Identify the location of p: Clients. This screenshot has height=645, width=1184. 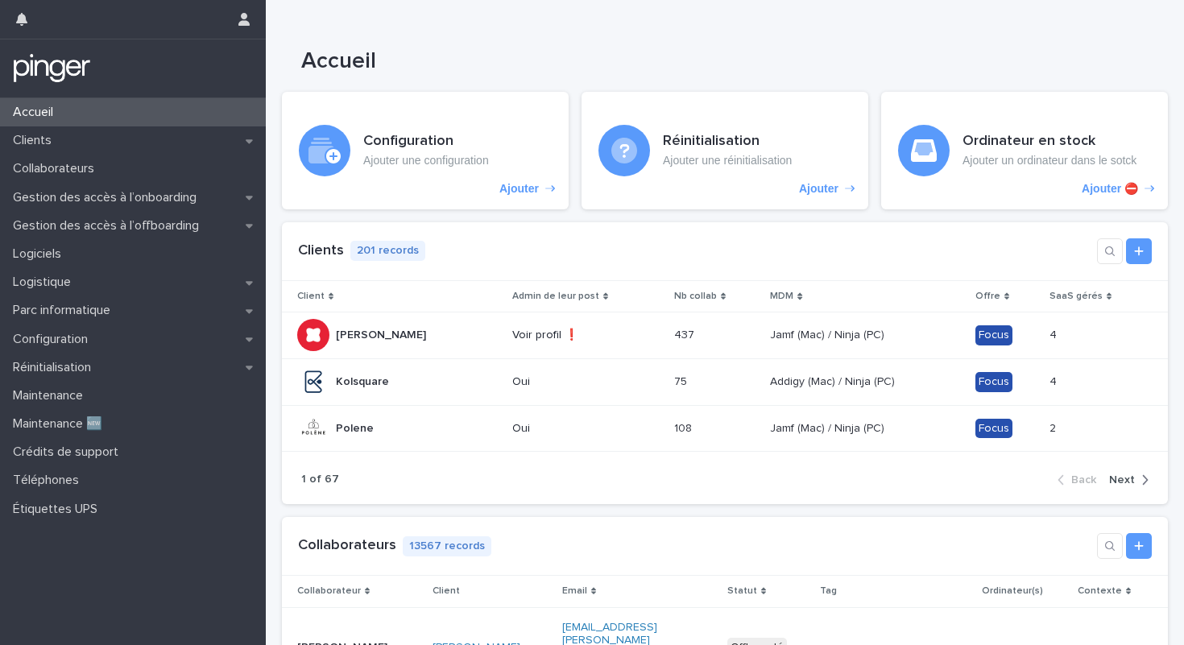
(35, 140).